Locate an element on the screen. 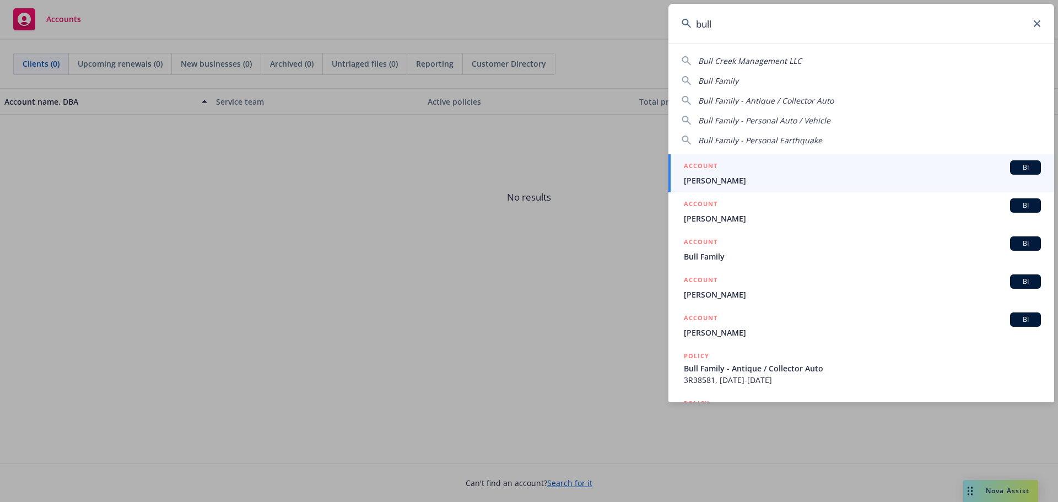  a: ACCOUNTBIBull Family is located at coordinates (861, 249).